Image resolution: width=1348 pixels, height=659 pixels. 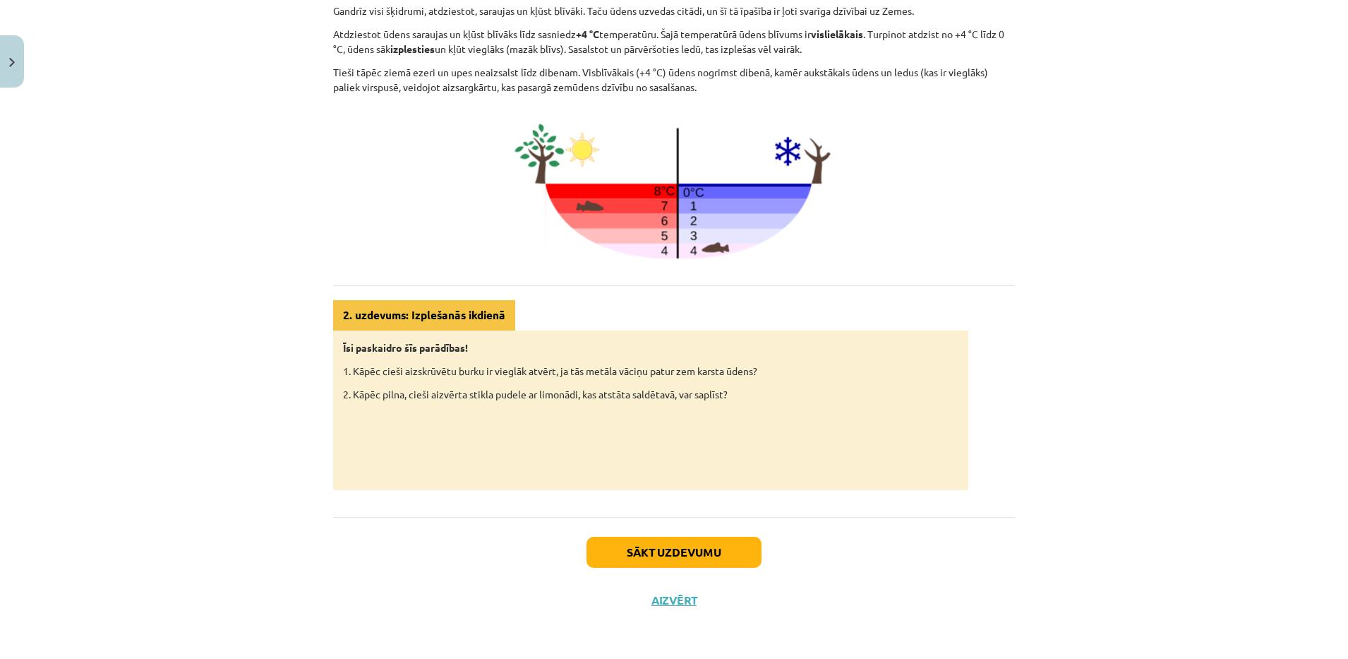 I want to click on p: 2. Kāpēc pilna, cieši aizvērta stikla pudele ar limonādi, kas atstāta saldētavā, var saplīst?, so click(x=651, y=394).